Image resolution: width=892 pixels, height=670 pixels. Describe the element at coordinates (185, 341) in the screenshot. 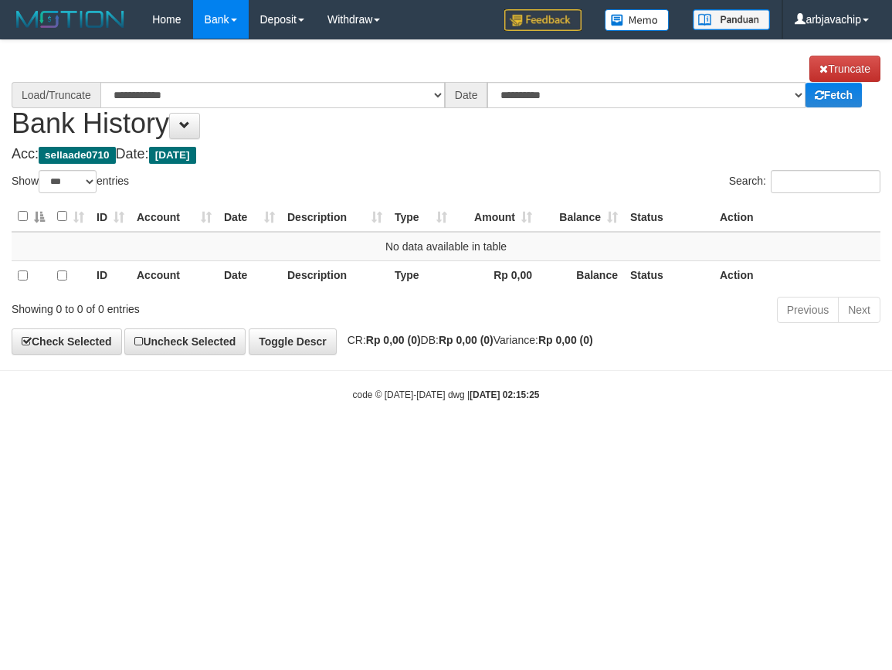

I see `a: Uncheck Selected` at that location.